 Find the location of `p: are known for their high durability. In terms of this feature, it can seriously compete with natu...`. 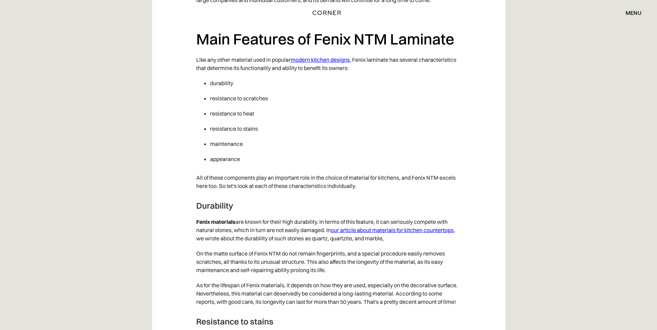

p: are known for their high durability. In terms of this feature, it can seriously compete with natu... is located at coordinates (329, 230).